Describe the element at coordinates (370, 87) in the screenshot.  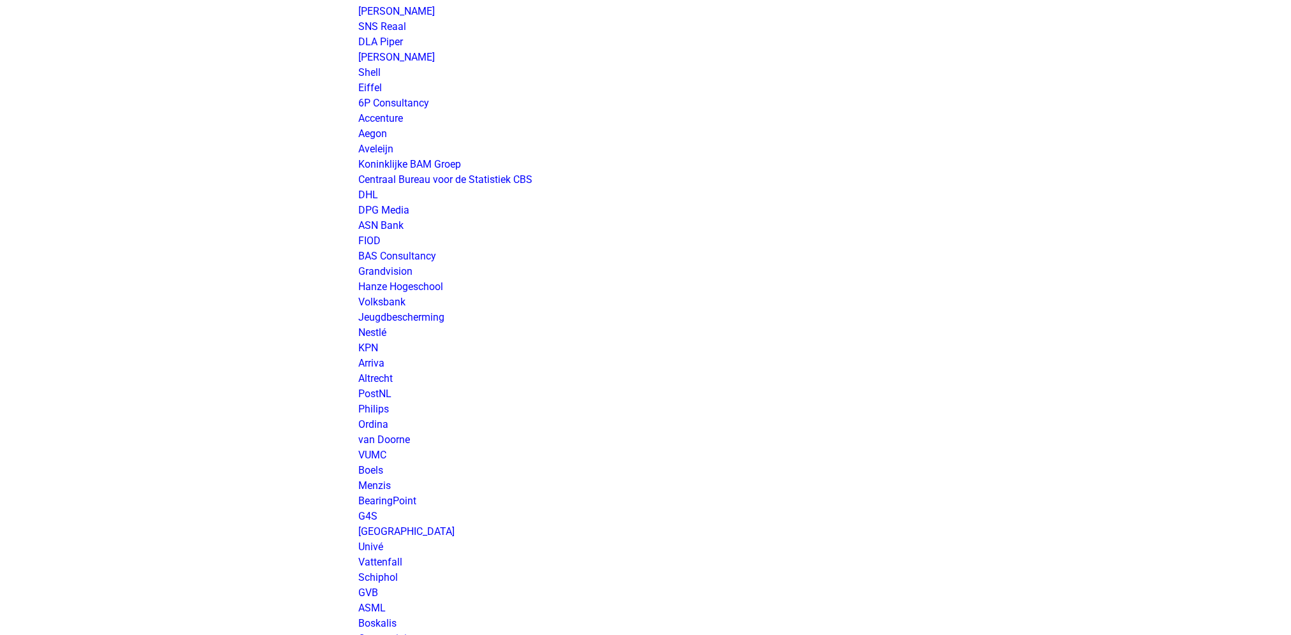
I see `a: Eiffel` at that location.